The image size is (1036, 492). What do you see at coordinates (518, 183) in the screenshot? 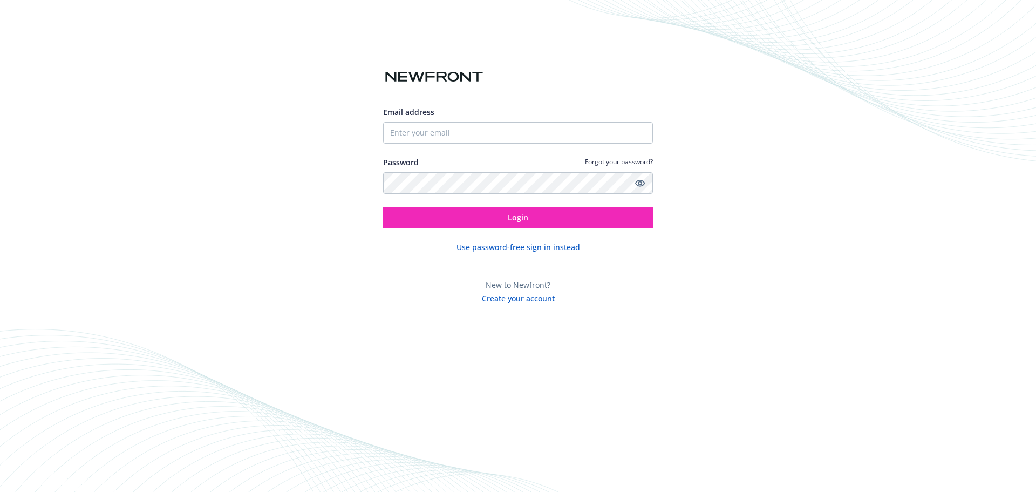
I see `input: Enter your password` at bounding box center [518, 183].